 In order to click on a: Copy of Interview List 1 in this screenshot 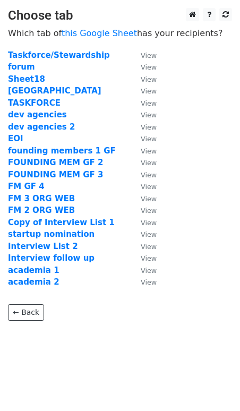, I will do `click(61, 223)`.